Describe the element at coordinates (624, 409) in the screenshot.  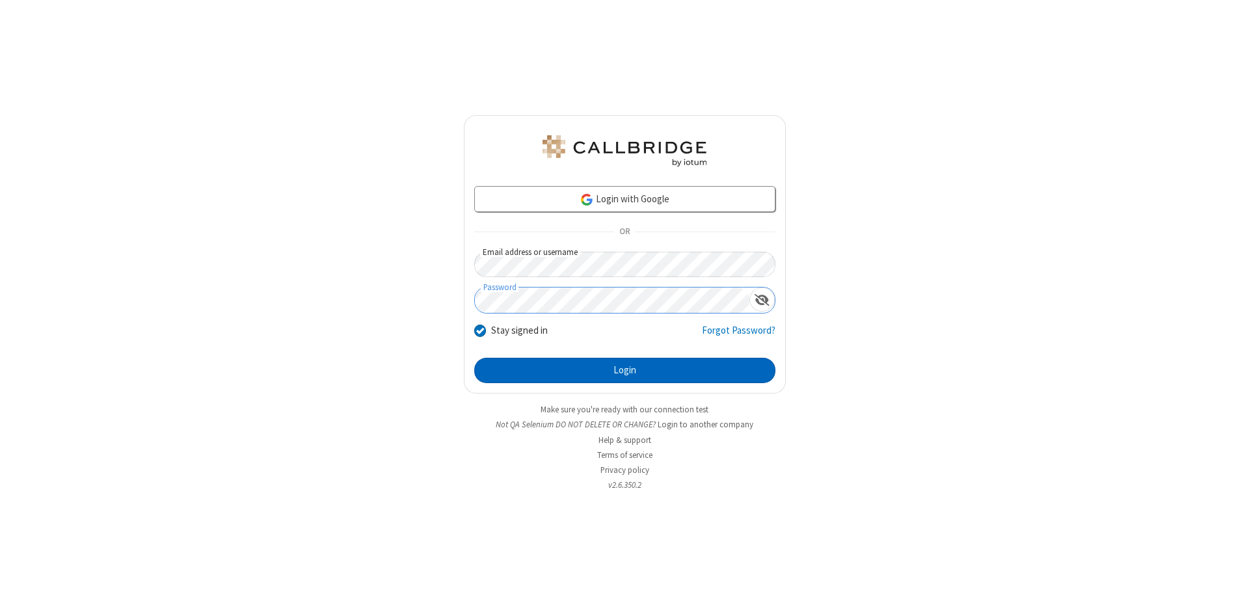
I see `a: Make sure you're ready with our connection test` at that location.